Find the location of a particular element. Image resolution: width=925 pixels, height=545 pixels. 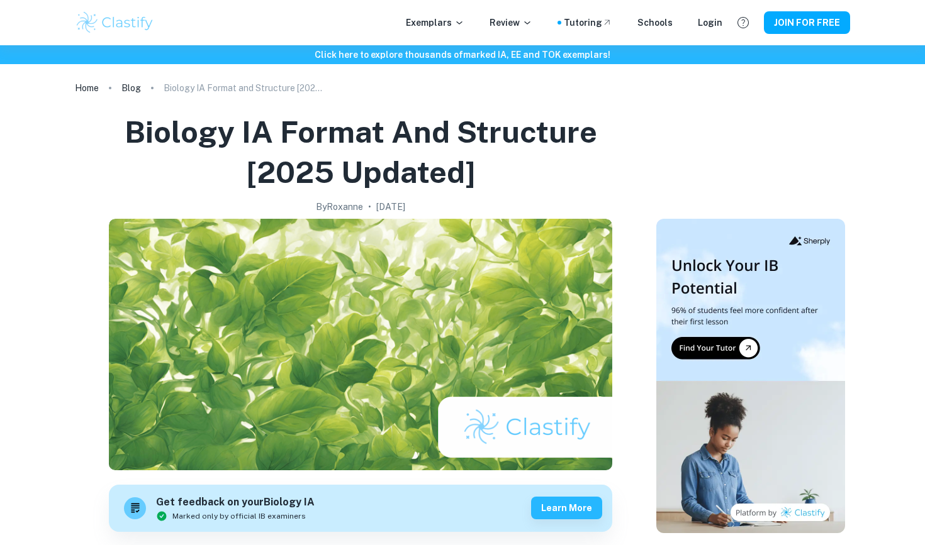

img: Thumbnail is located at coordinates (750, 376).